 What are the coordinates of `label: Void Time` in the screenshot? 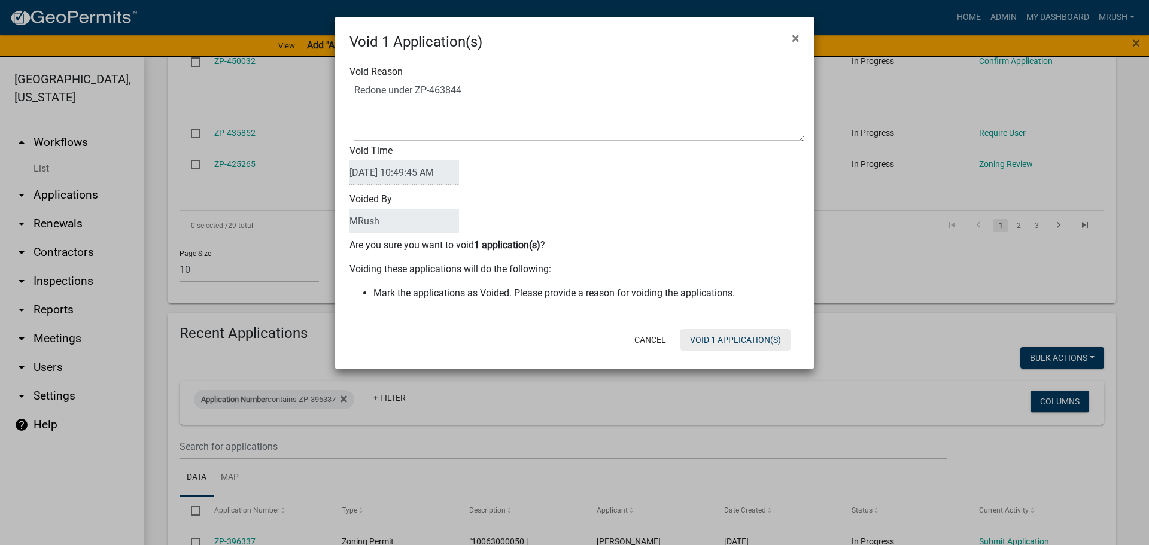 It's located at (404, 165).